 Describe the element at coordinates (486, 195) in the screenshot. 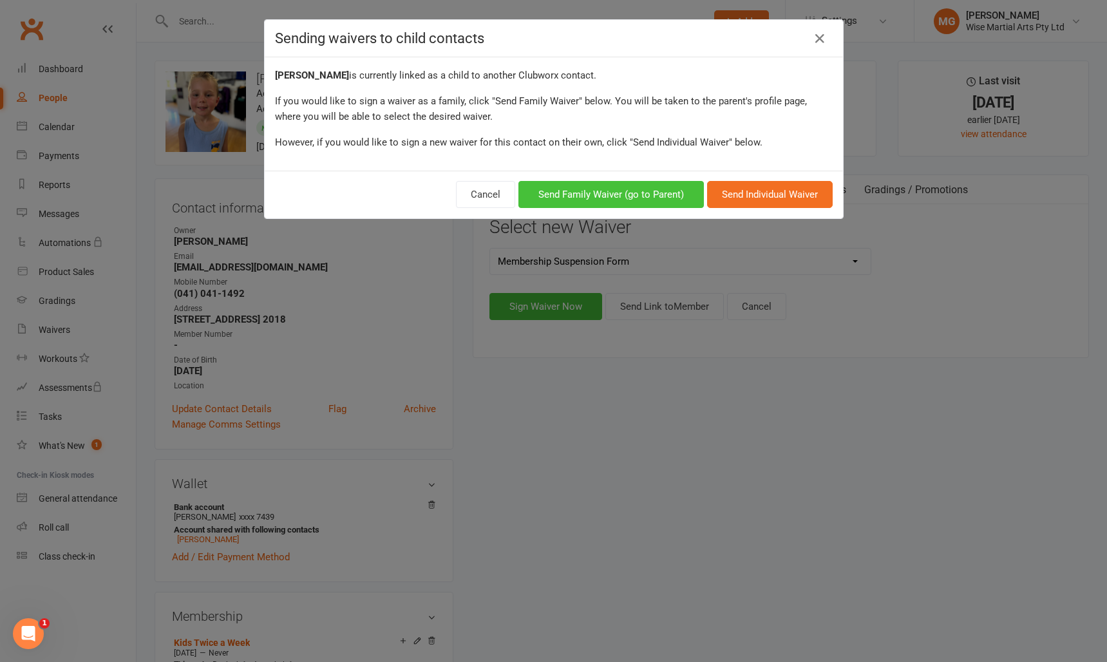

I see `button: Cancel` at that location.